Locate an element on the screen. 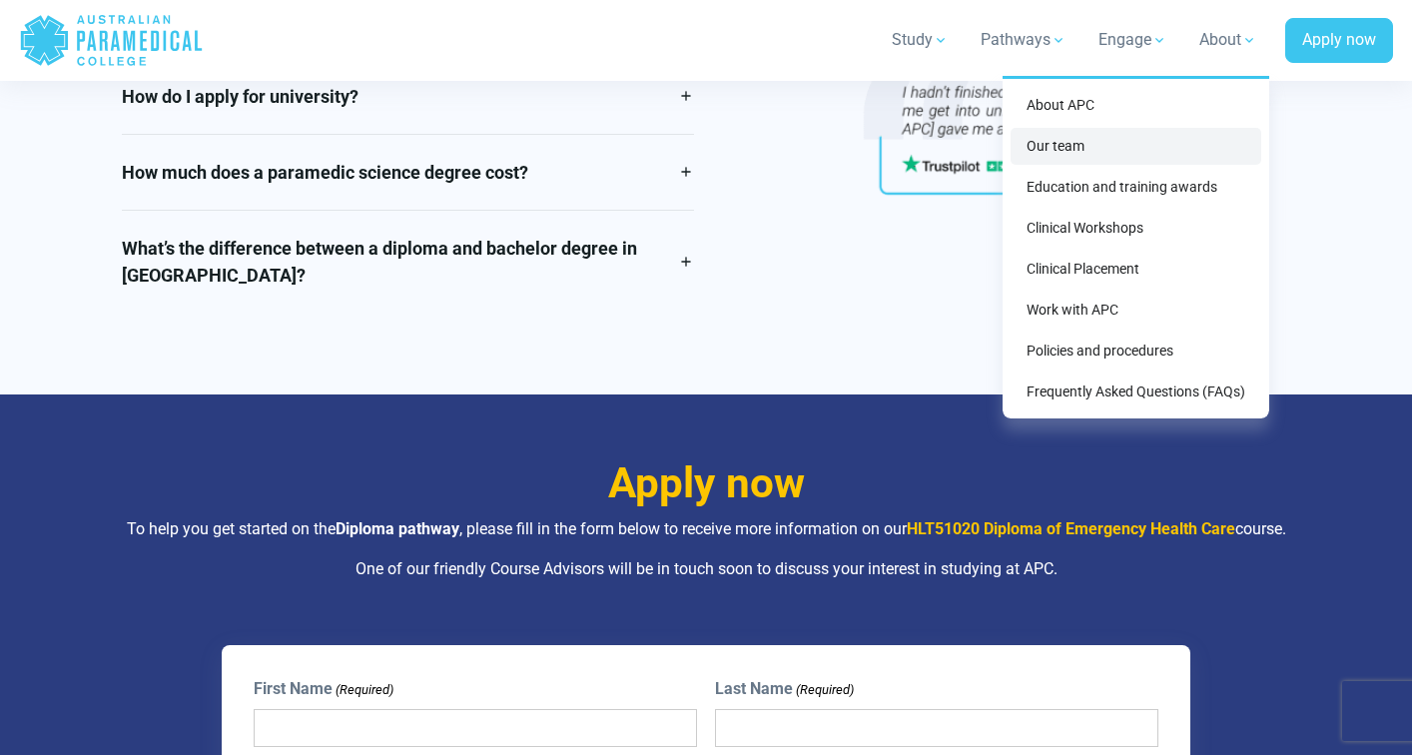 This screenshot has width=1412, height=755. a: About is located at coordinates (1228, 40).